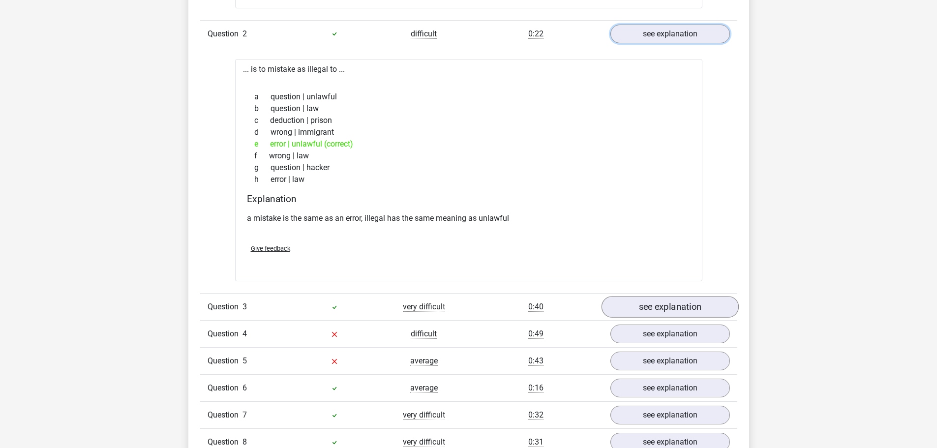 The width and height of the screenshot is (937, 448). Describe the element at coordinates (469, 97) in the screenshot. I see `div: question | unlawful` at that location.